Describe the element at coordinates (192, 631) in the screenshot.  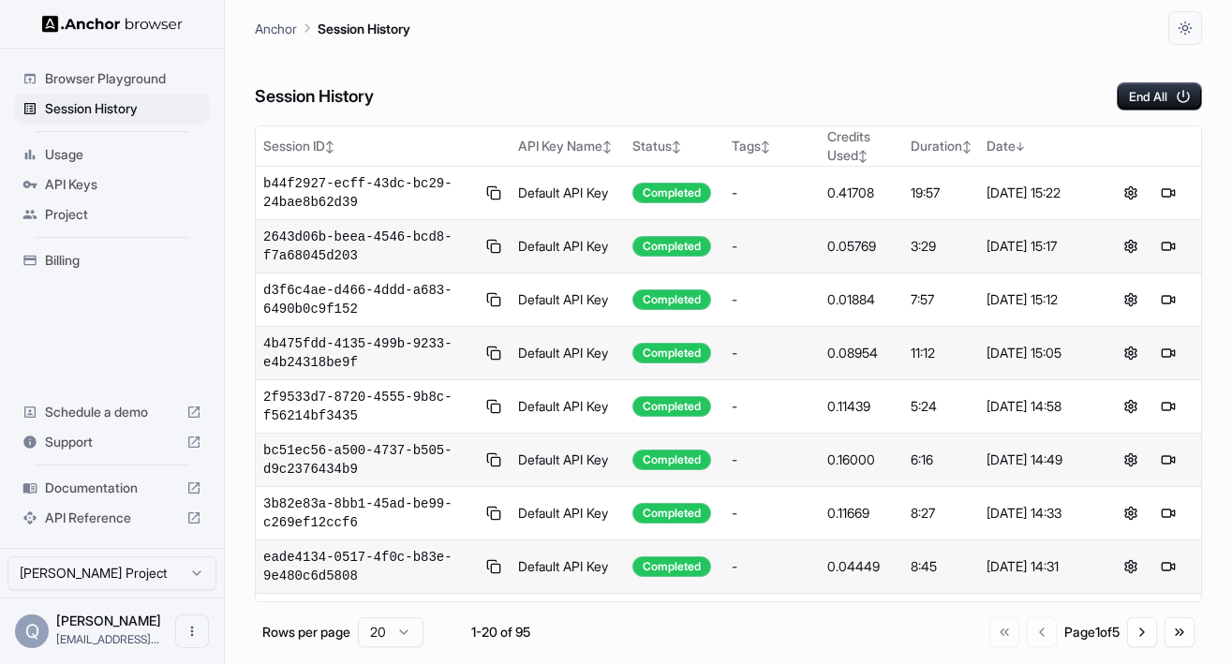
I see `button: Open menu` at that location.